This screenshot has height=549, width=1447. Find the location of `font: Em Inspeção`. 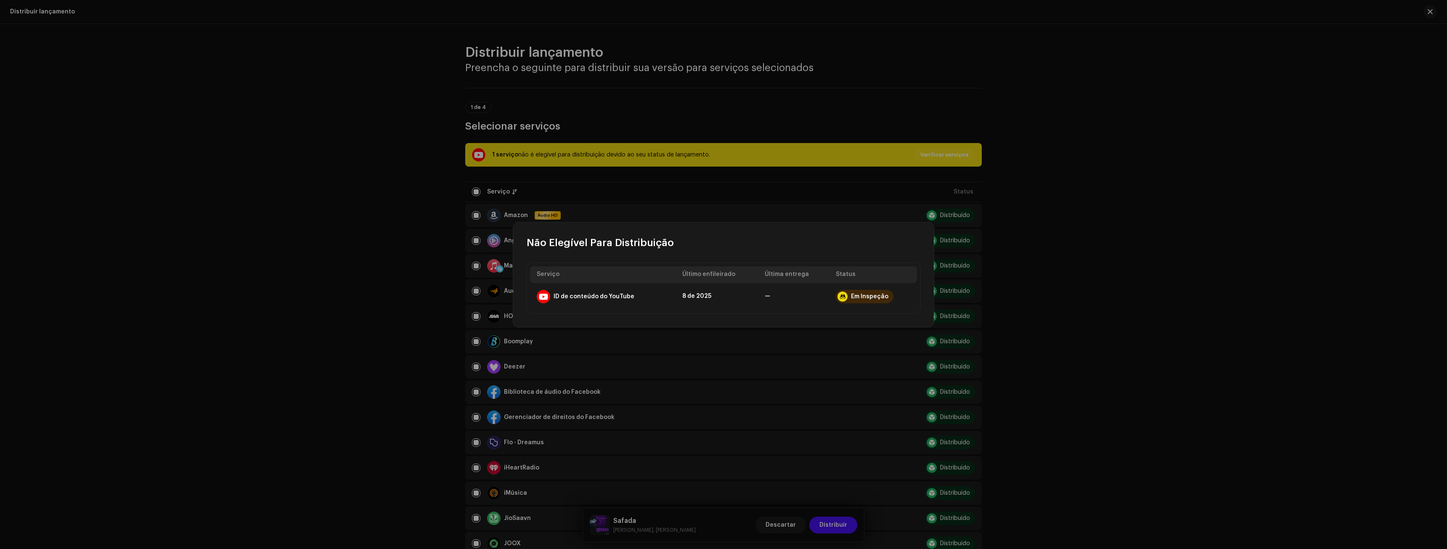

font: Em Inspeção is located at coordinates (870, 297).